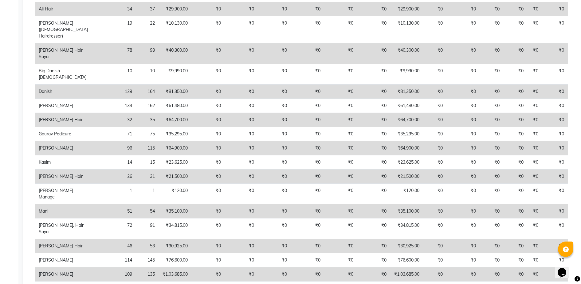 Image resolution: width=581 pixels, height=284 pixels. Describe the element at coordinates (147, 134) in the screenshot. I see `td: 75` at that location.